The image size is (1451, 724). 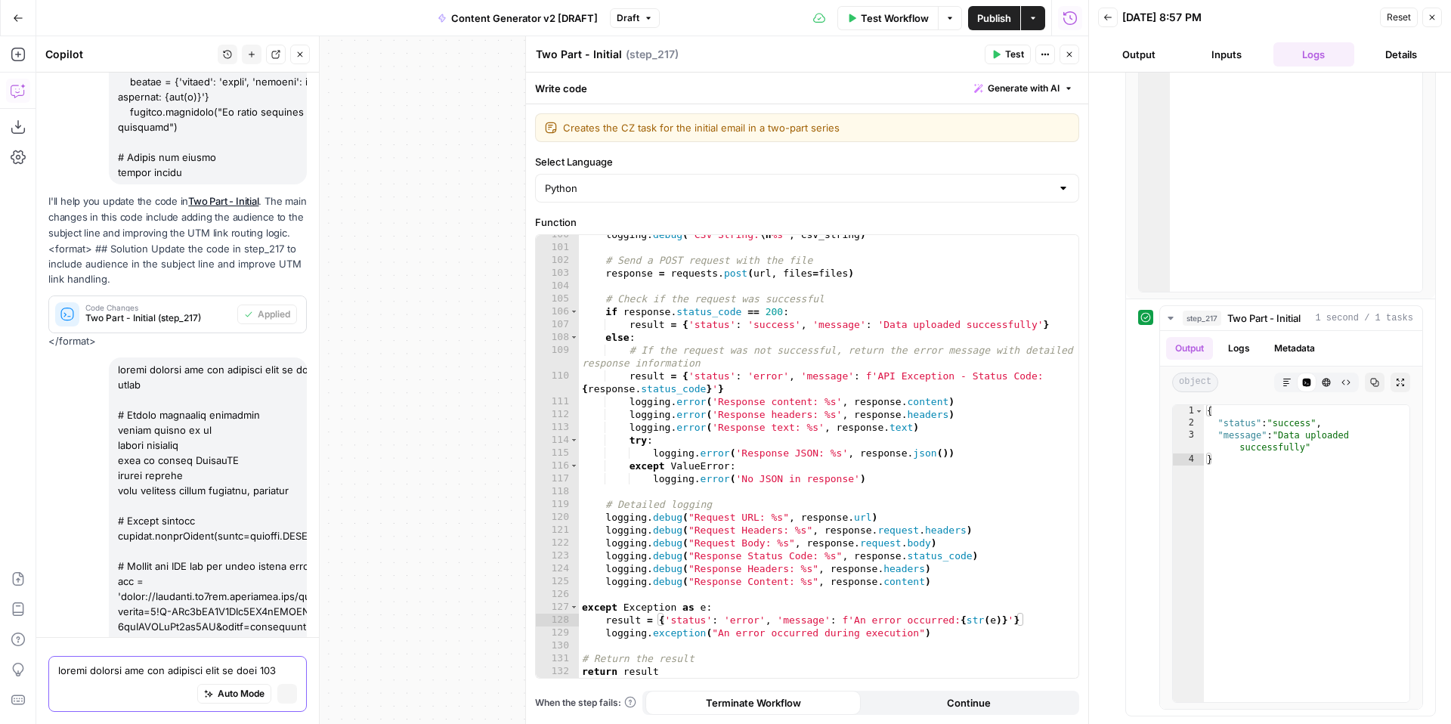 What do you see at coordinates (557, 337) in the screenshot?
I see `div: 108` at bounding box center [557, 337].